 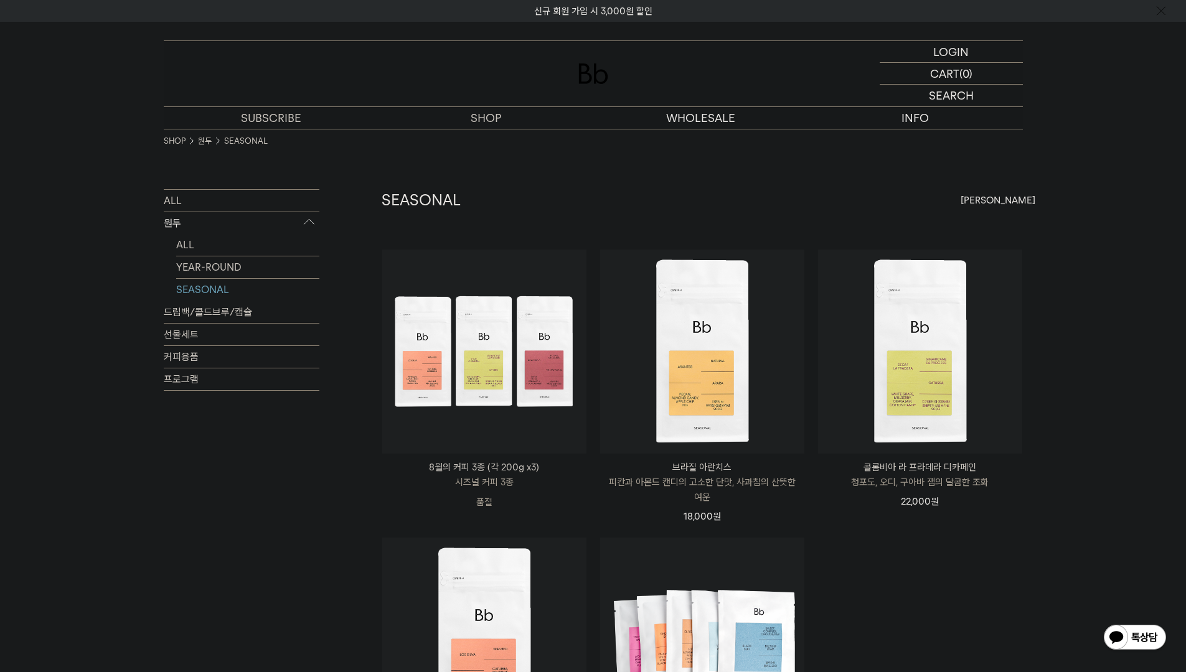 What do you see at coordinates (920, 475) in the screenshot?
I see `a: 콜롬비아 라 프라데라 디카페인 청포도, 오디, 구아바 잼의 달콤한 조화` at bounding box center [920, 475].